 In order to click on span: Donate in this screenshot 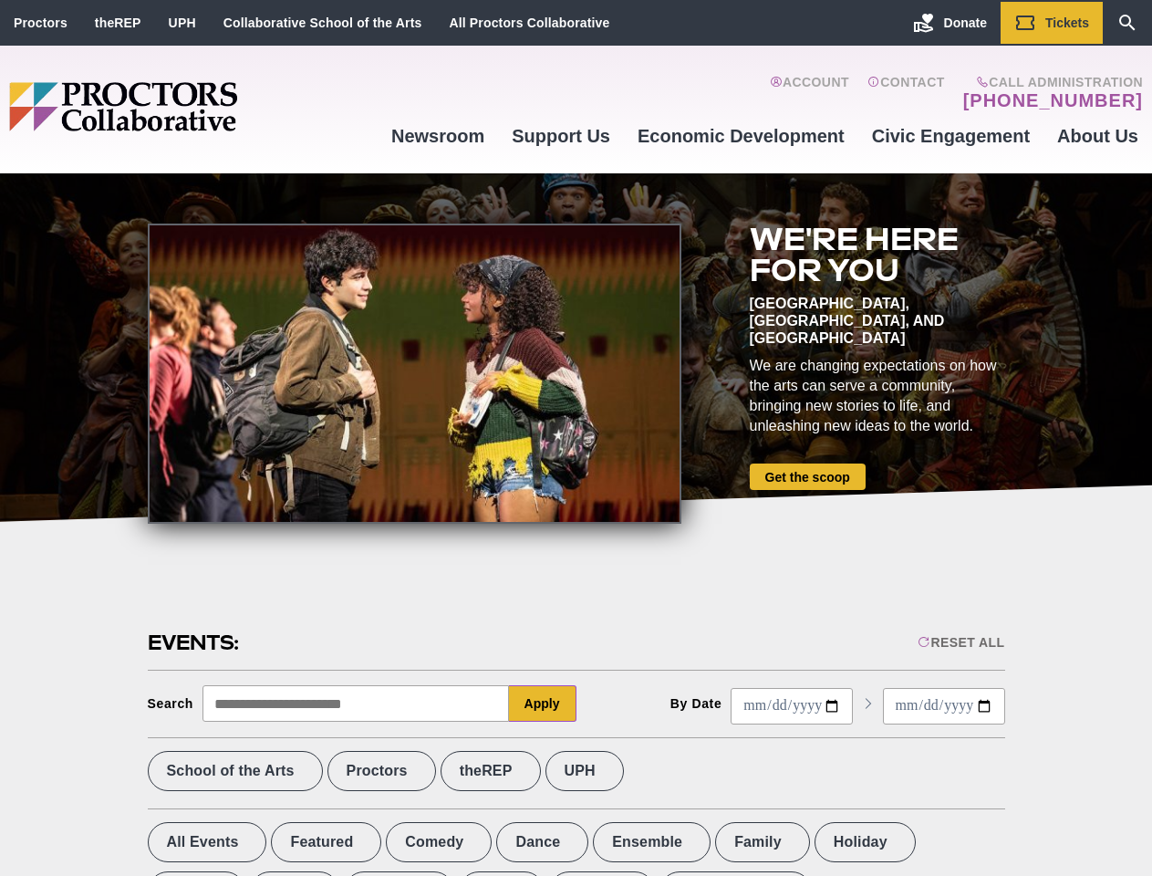, I will do `click(965, 23)`.